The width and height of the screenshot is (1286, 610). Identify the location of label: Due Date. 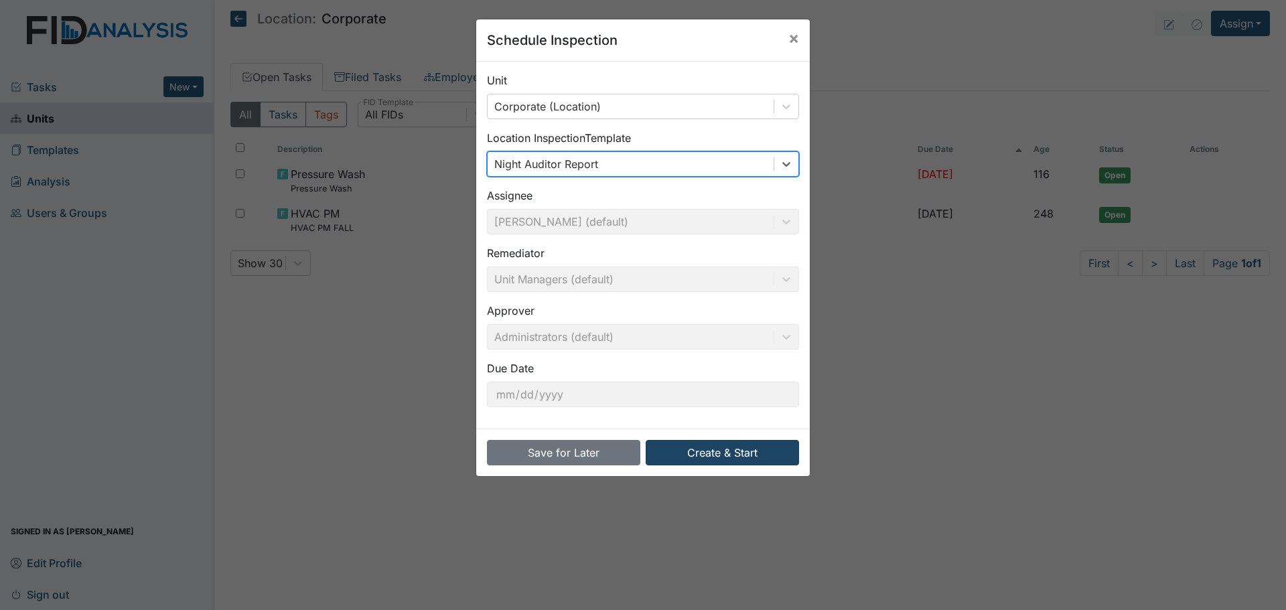
(511, 368).